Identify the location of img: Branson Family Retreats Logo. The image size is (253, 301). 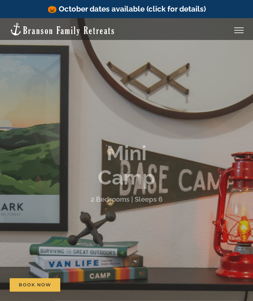
(62, 29).